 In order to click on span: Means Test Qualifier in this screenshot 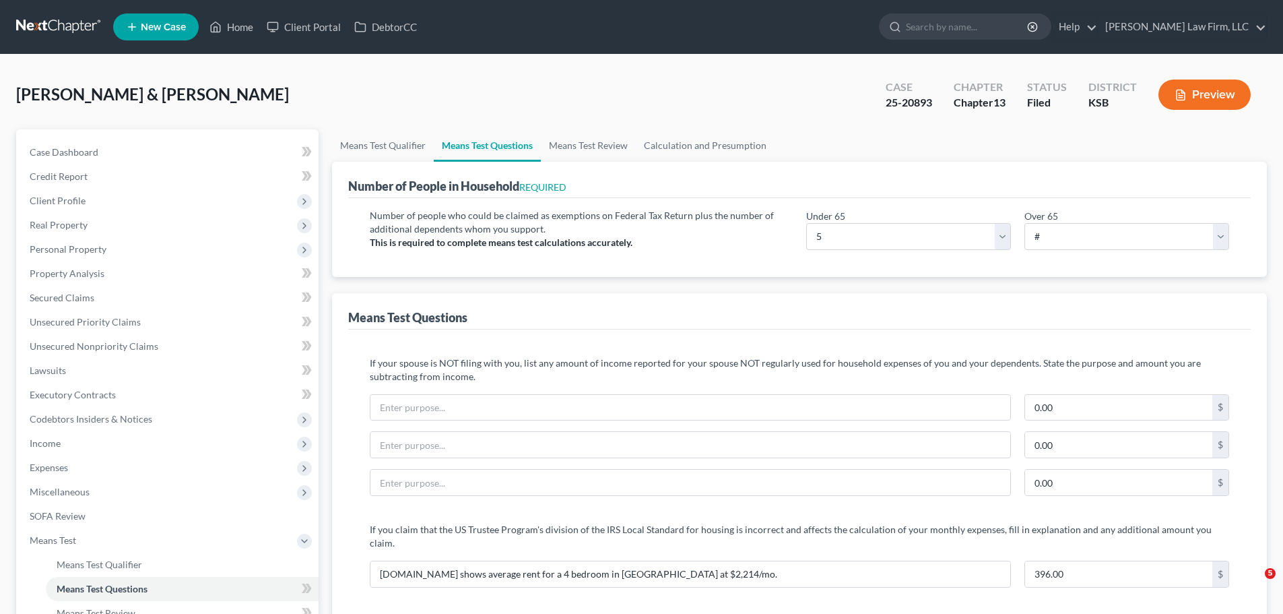, I will do `click(99, 564)`.